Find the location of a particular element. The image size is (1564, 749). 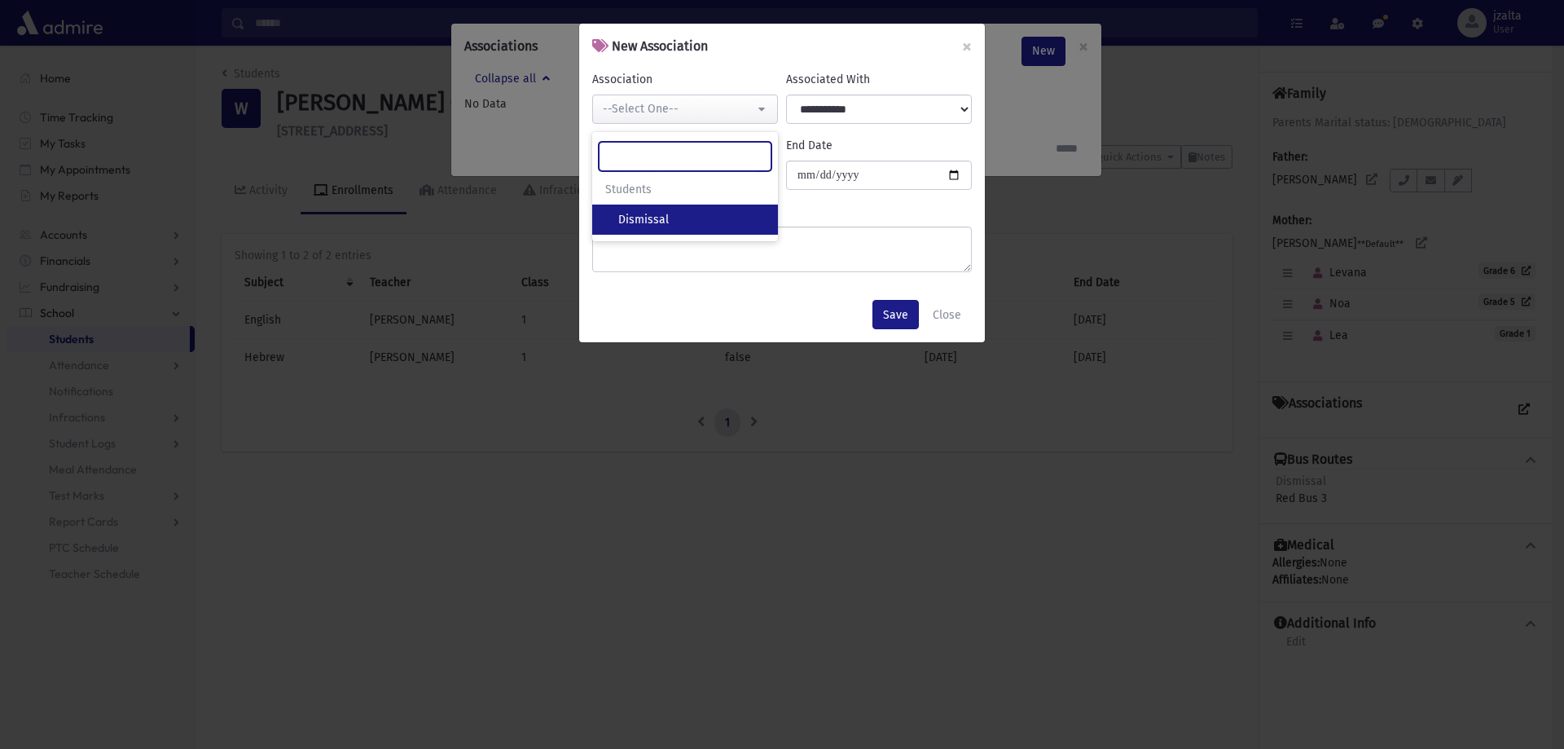

label: End Date is located at coordinates (809, 145).